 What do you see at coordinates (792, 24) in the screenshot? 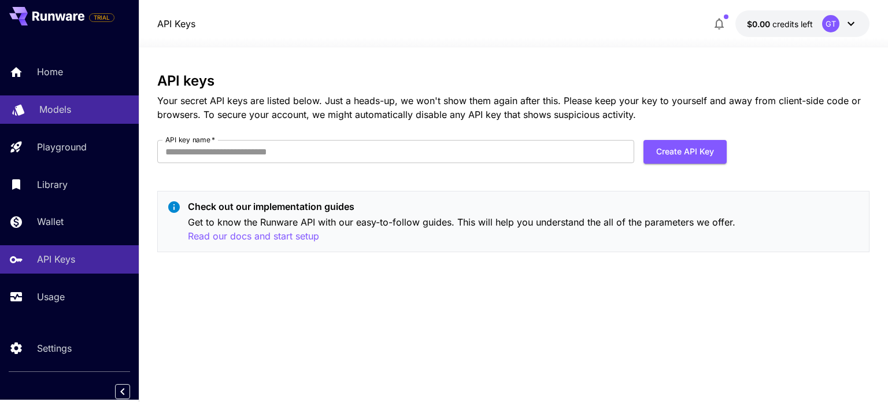
I see `span: credits left` at bounding box center [792, 24].